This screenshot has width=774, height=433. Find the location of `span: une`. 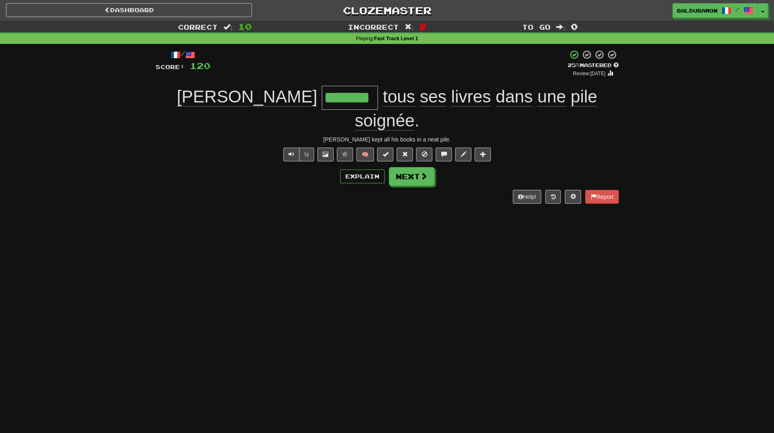

span: une is located at coordinates (552, 97).